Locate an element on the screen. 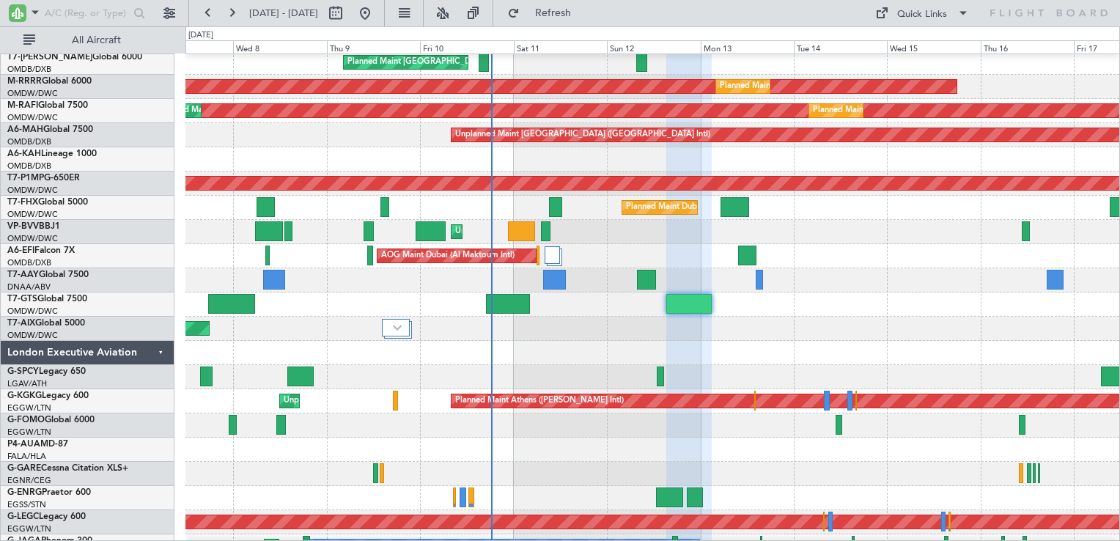  a: P4-AUAMD-87 is located at coordinates (37, 444).